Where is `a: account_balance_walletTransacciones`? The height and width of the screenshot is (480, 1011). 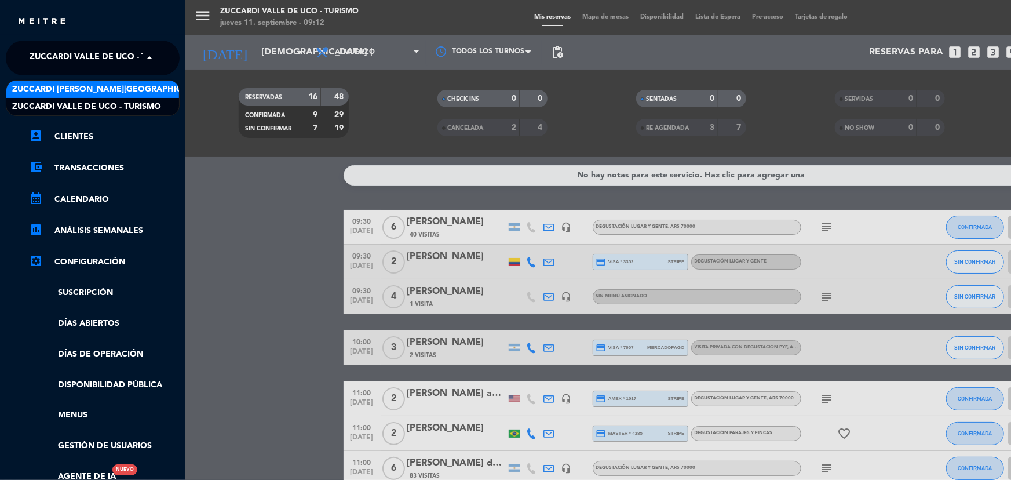 a: account_balance_walletTransacciones is located at coordinates (104, 168).